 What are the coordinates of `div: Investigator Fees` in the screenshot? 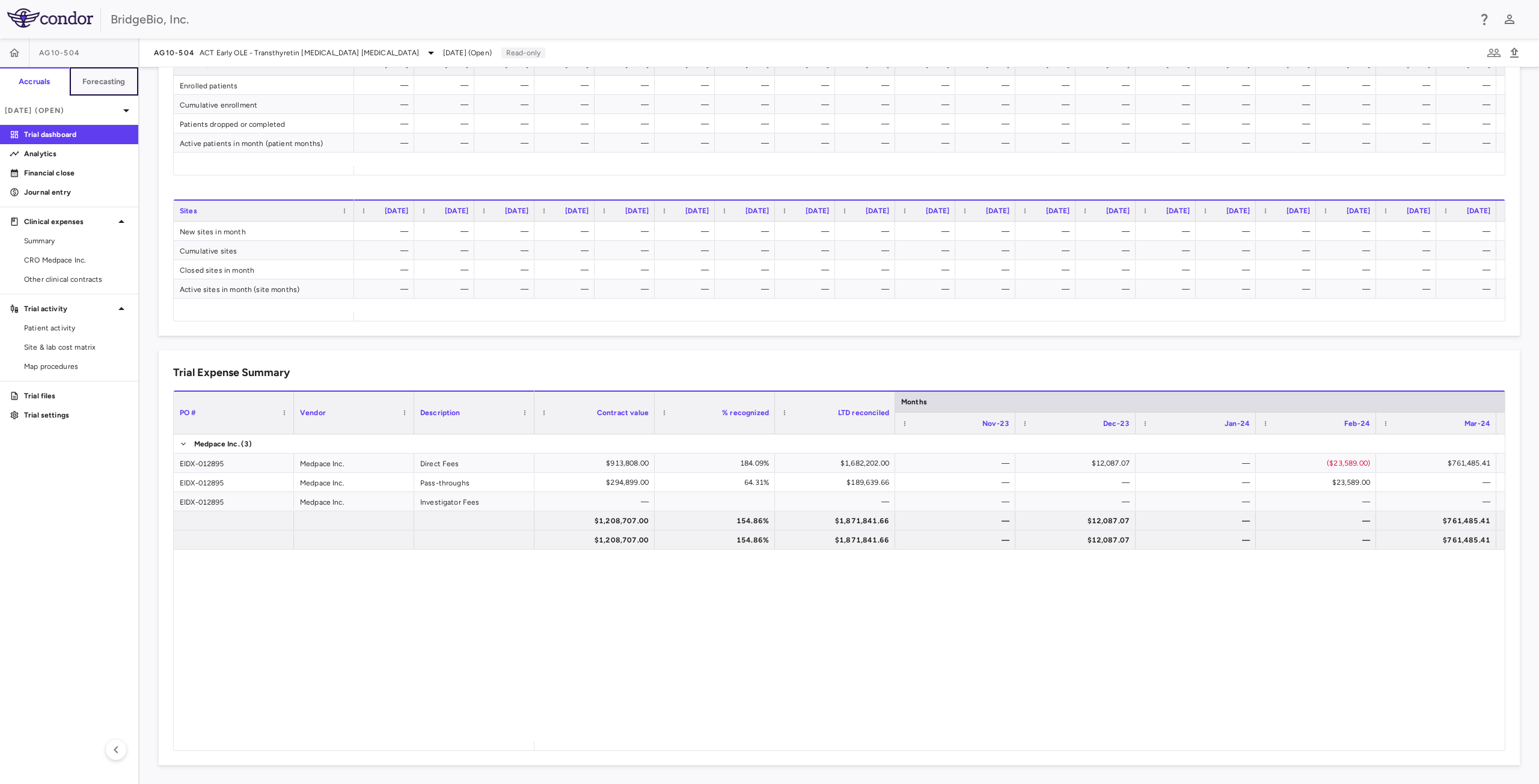 It's located at (475, 501).